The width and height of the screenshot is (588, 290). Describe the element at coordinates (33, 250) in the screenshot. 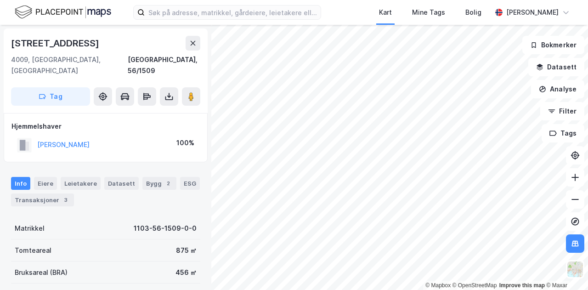

I see `div: Tomteareal` at that location.